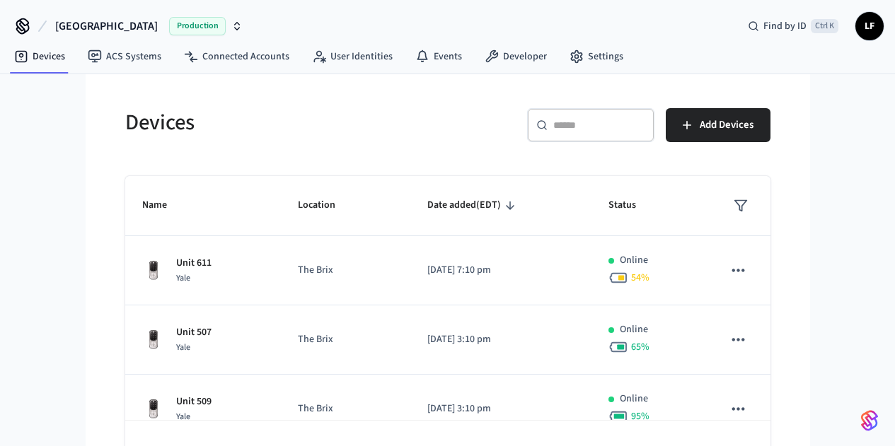  What do you see at coordinates (869, 26) in the screenshot?
I see `span: LF` at bounding box center [869, 26].